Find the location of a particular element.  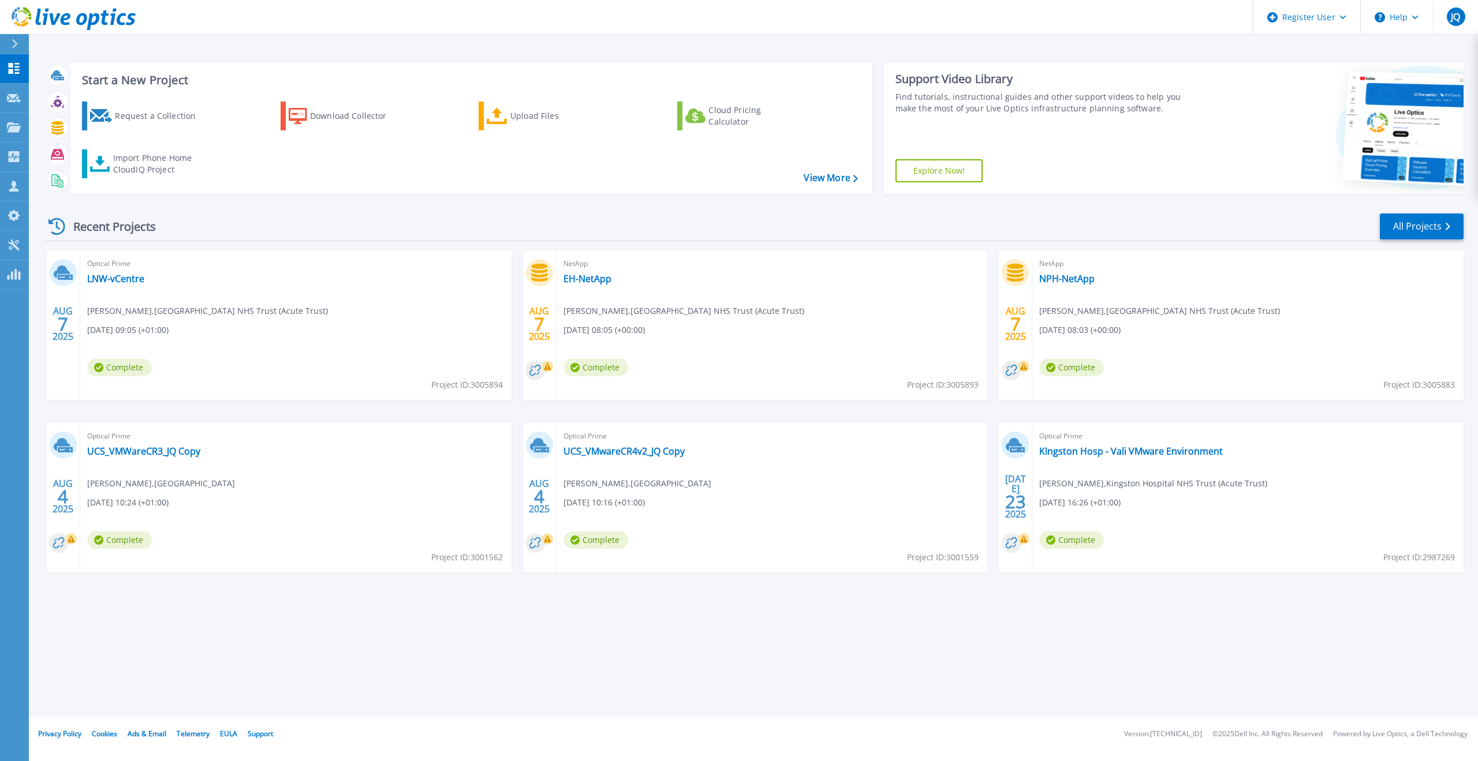

span: Project ID: 3001559 is located at coordinates (943, 558).